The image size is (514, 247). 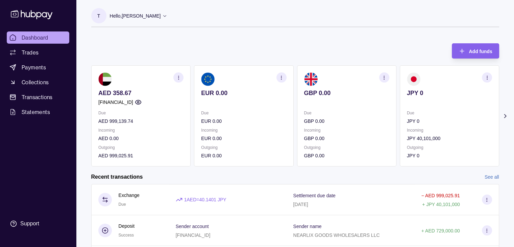 I want to click on a: Dashboard, so click(x=38, y=37).